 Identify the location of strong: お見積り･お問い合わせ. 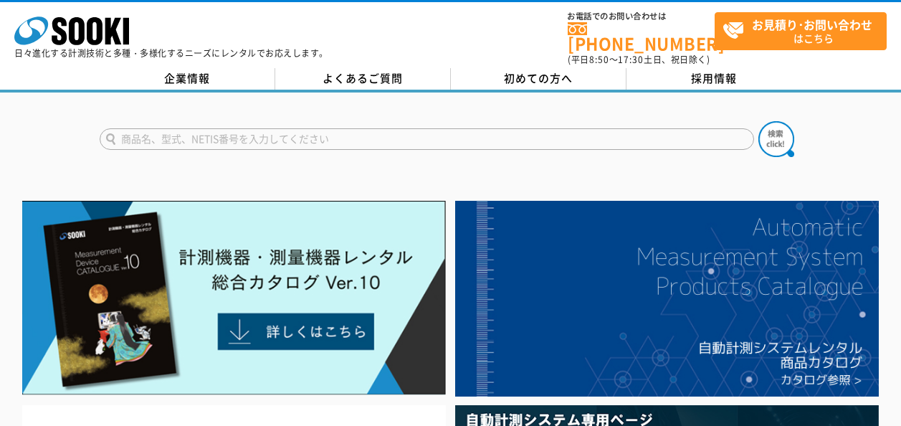
(812, 24).